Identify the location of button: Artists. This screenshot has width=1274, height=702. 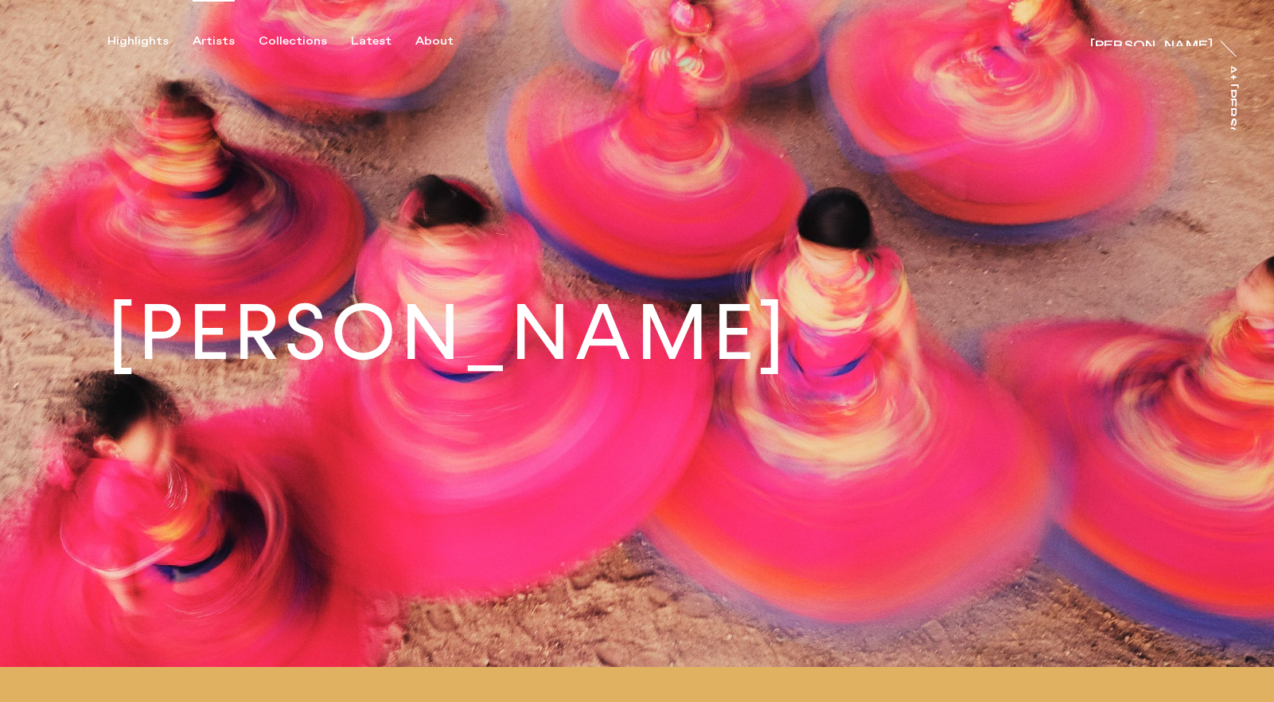
(225, 41).